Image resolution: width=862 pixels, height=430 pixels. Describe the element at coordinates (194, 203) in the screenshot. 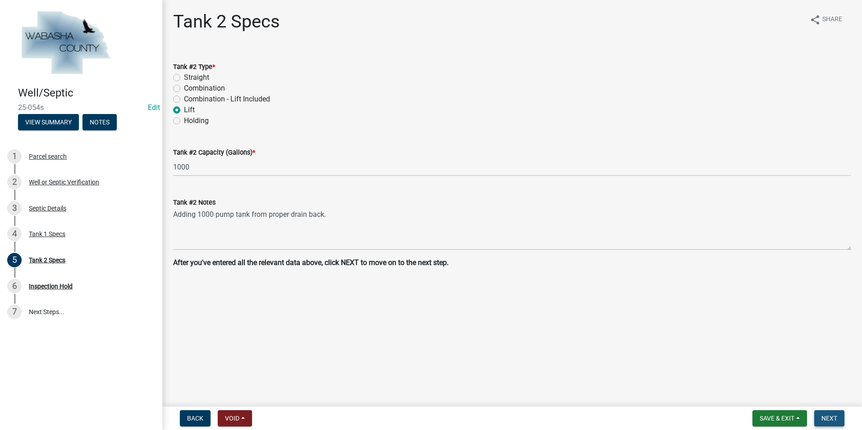

I see `label: Tank #2 Notes` at that location.